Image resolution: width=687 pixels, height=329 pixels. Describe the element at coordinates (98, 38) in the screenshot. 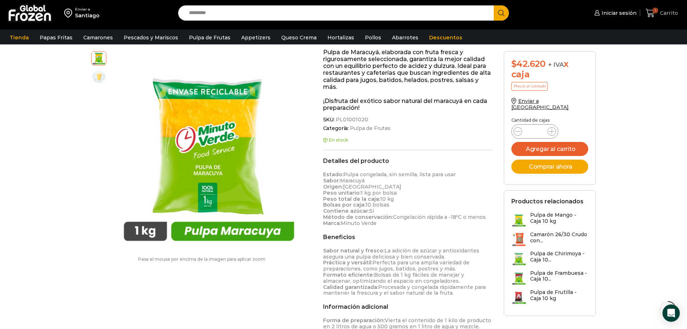

I see `a: Camarones` at that location.